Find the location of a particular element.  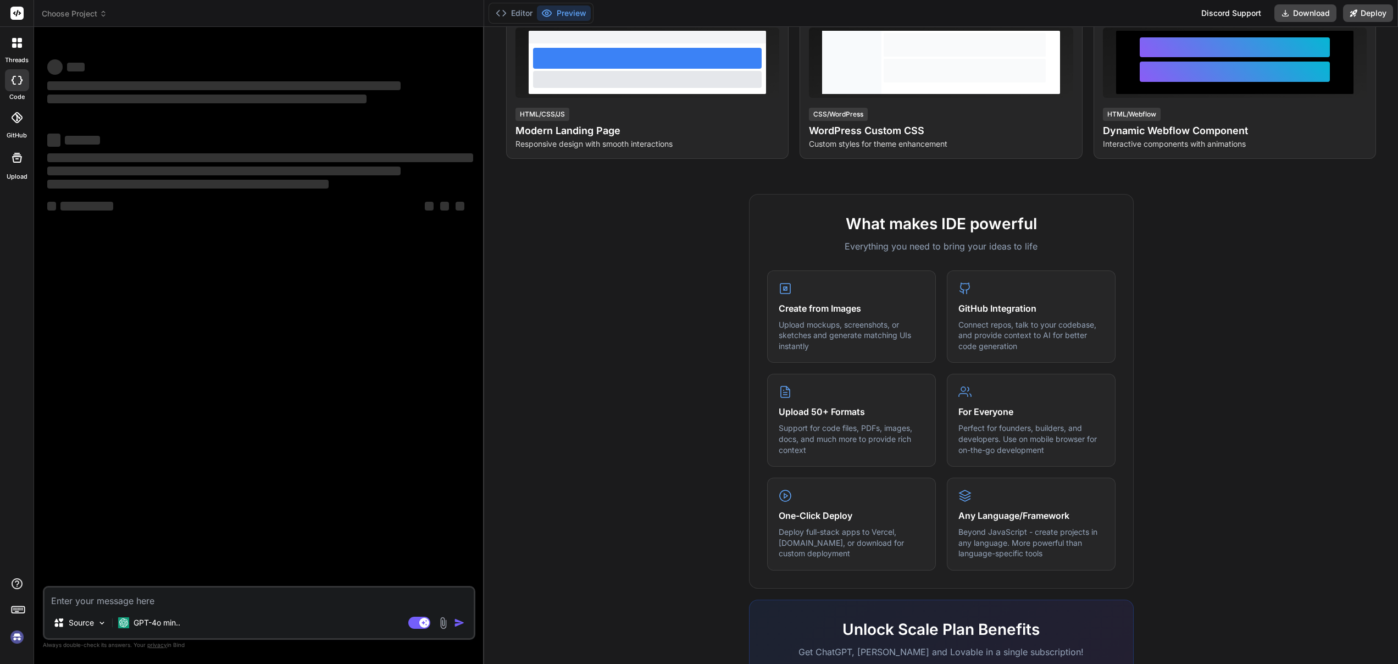

label: GitHub is located at coordinates (16, 135).